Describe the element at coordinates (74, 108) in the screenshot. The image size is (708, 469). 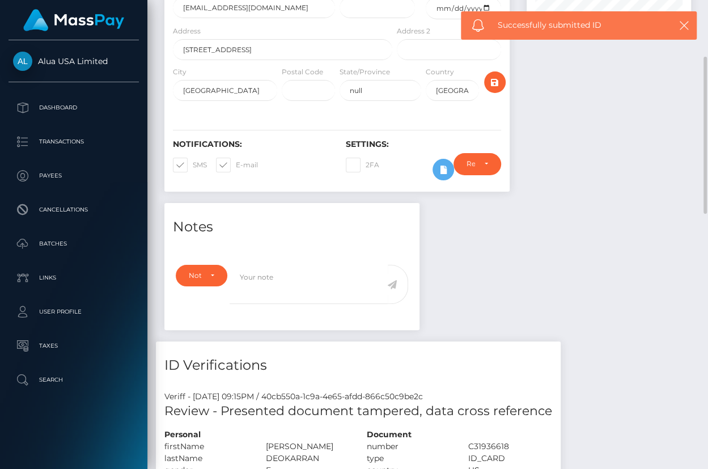
I see `p: Dashboard` at that location.